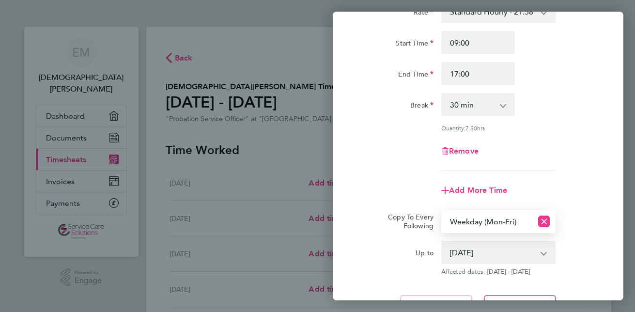 The height and width of the screenshot is (312, 635). What do you see at coordinates (407, 221) in the screenshot?
I see `label: Copy To Every Following` at bounding box center [407, 221].